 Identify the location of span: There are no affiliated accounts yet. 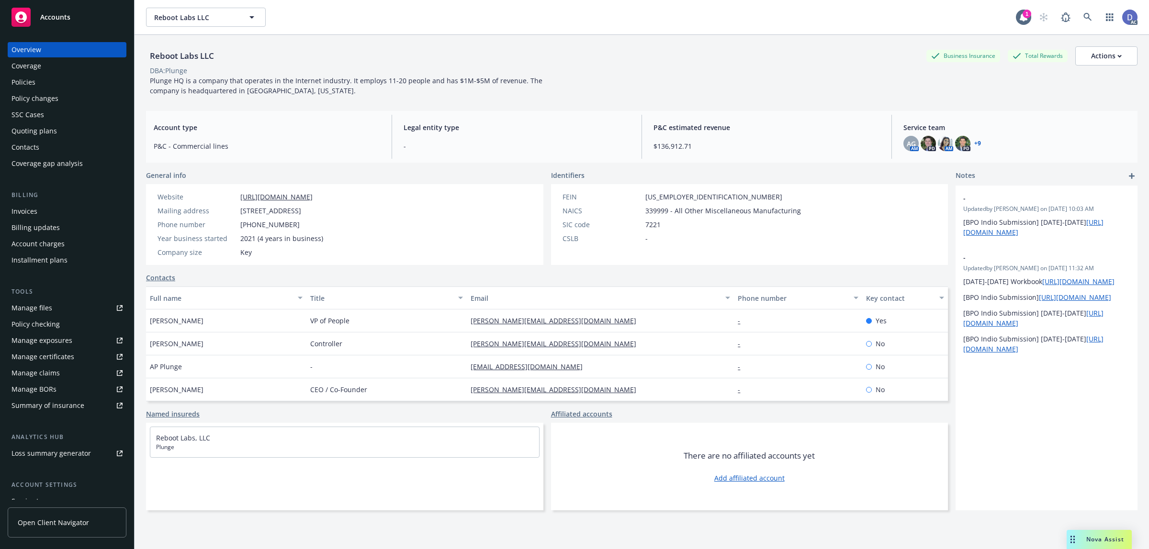
(749, 456).